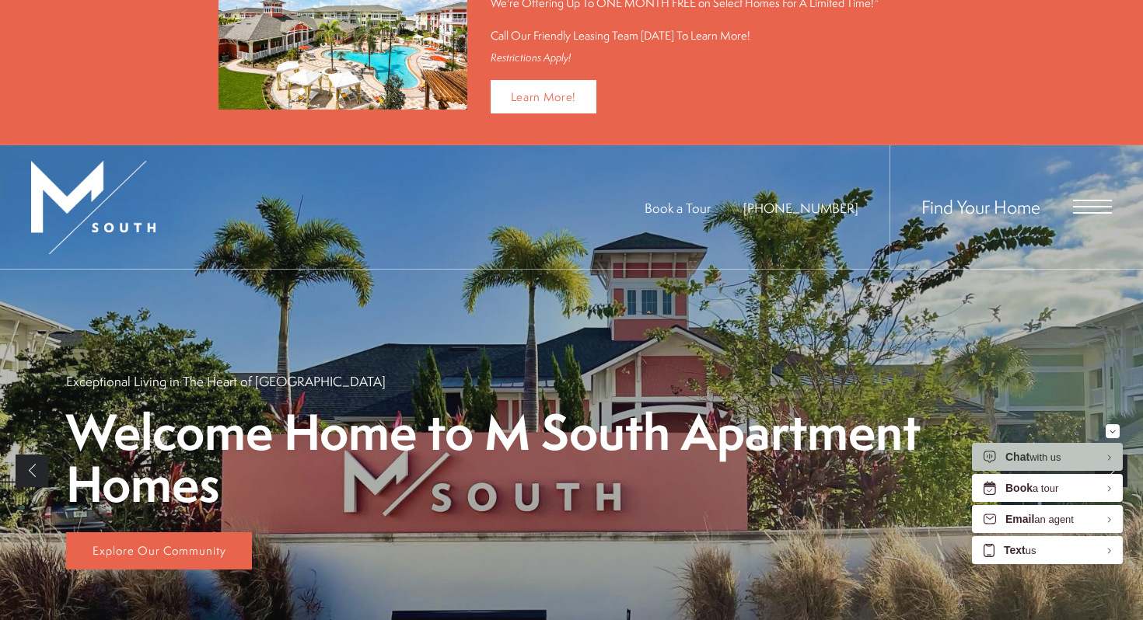 The image size is (1143, 620). Describe the element at coordinates (677, 208) in the screenshot. I see `a: Book a Tour` at that location.